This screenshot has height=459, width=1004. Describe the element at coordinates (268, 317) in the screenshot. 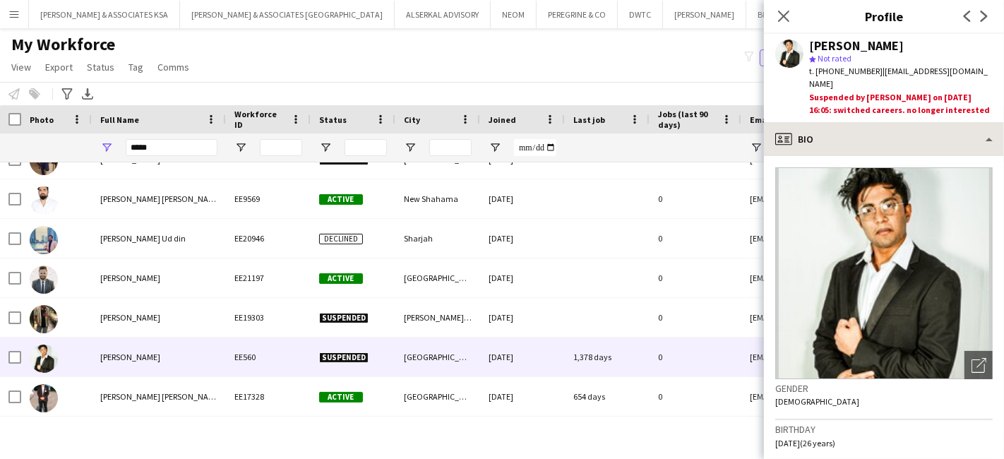

I see `div: EE19303` at that location.